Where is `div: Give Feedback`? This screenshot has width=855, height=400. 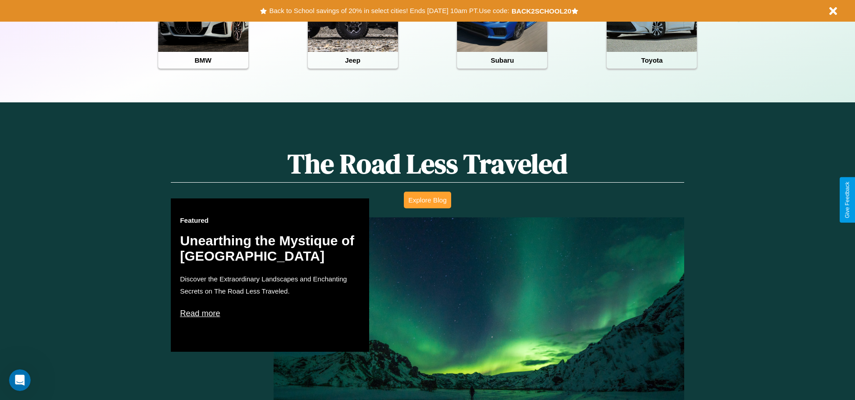
div: Give Feedback is located at coordinates (847, 200).